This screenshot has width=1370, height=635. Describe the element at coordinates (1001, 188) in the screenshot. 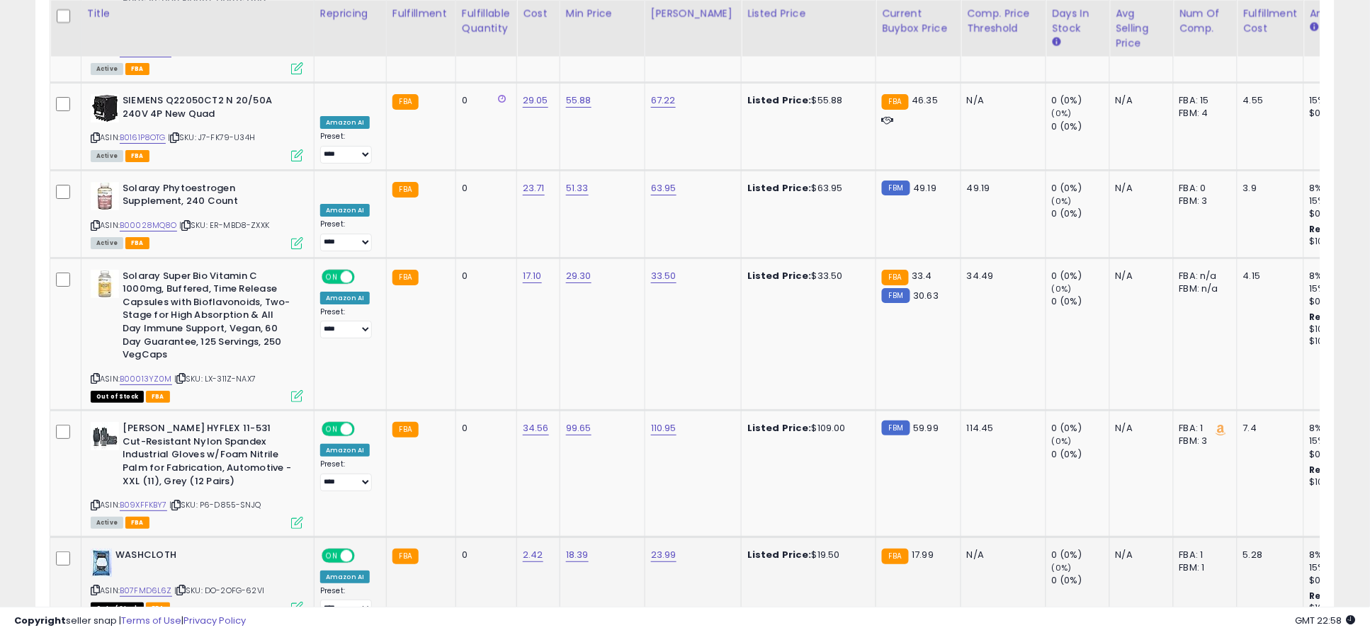

I see `div: 49.19` at that location.